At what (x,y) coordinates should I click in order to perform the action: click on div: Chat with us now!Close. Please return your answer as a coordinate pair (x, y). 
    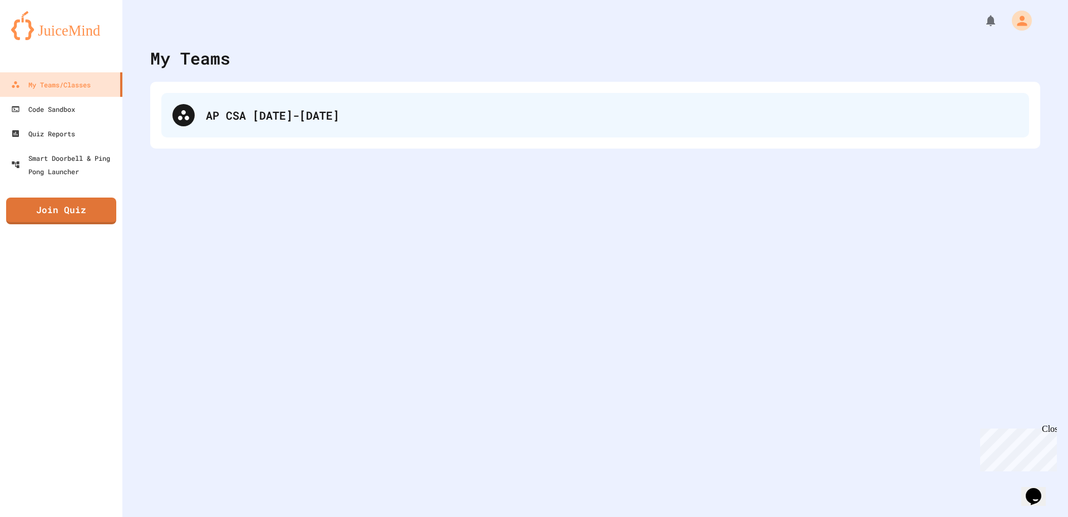
    Looking at the image, I should click on (41, 37).